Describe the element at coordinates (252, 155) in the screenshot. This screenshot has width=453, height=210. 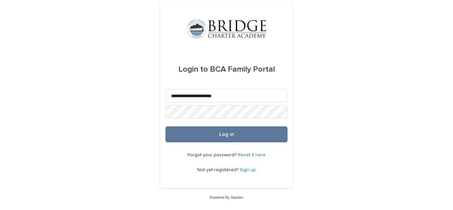
I see `a: Reset it here` at that location.